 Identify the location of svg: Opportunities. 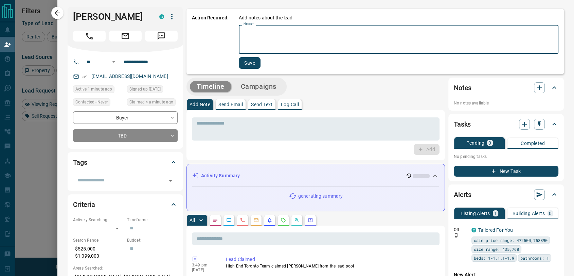
(297, 220).